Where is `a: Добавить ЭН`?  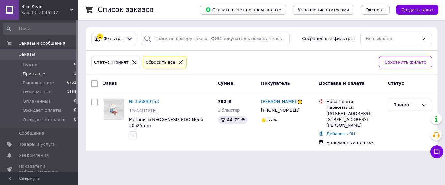
a: Добавить ЭН is located at coordinates (341, 134).